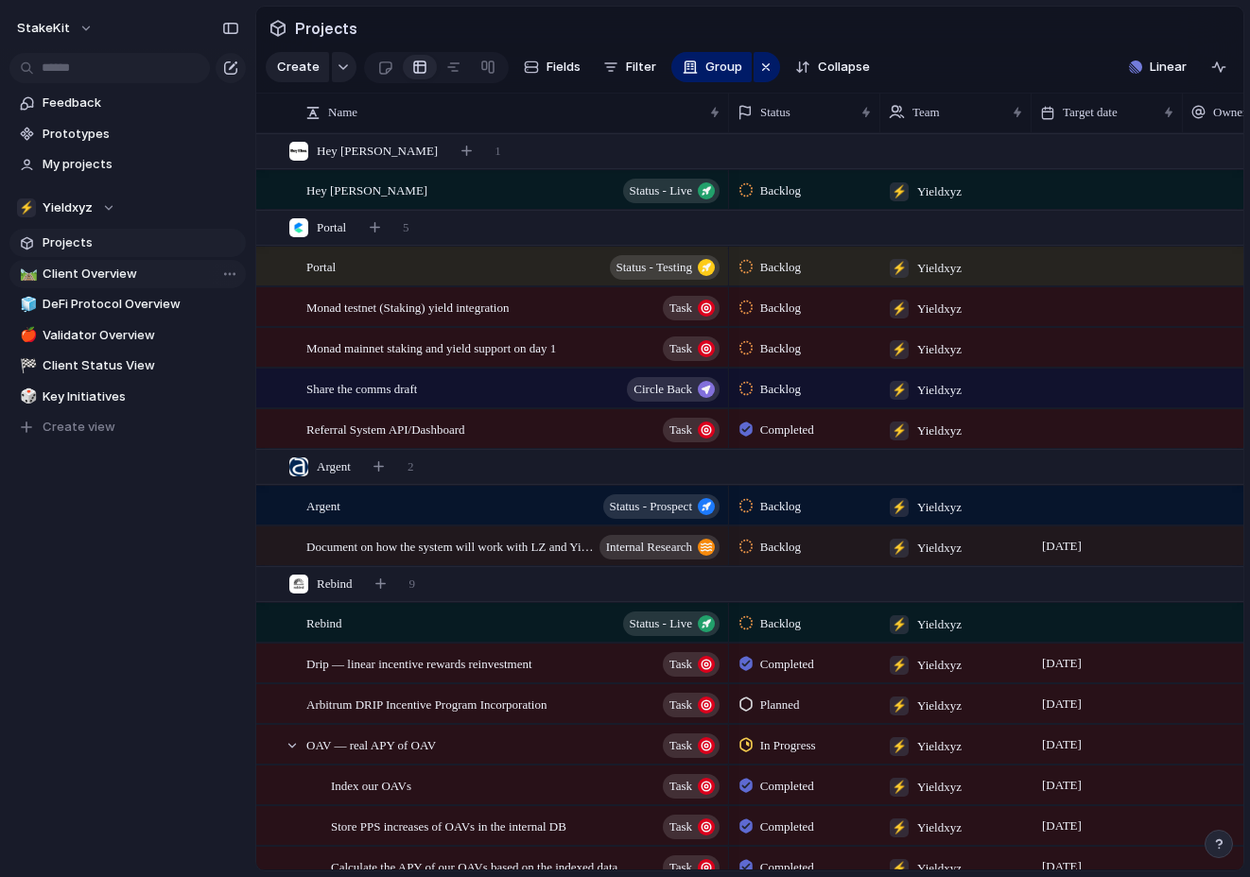 Image resolution: width=1250 pixels, height=877 pixels. Describe the element at coordinates (371, 744) in the screenshot. I see `span: OAV — real APY of OAV` at that location.